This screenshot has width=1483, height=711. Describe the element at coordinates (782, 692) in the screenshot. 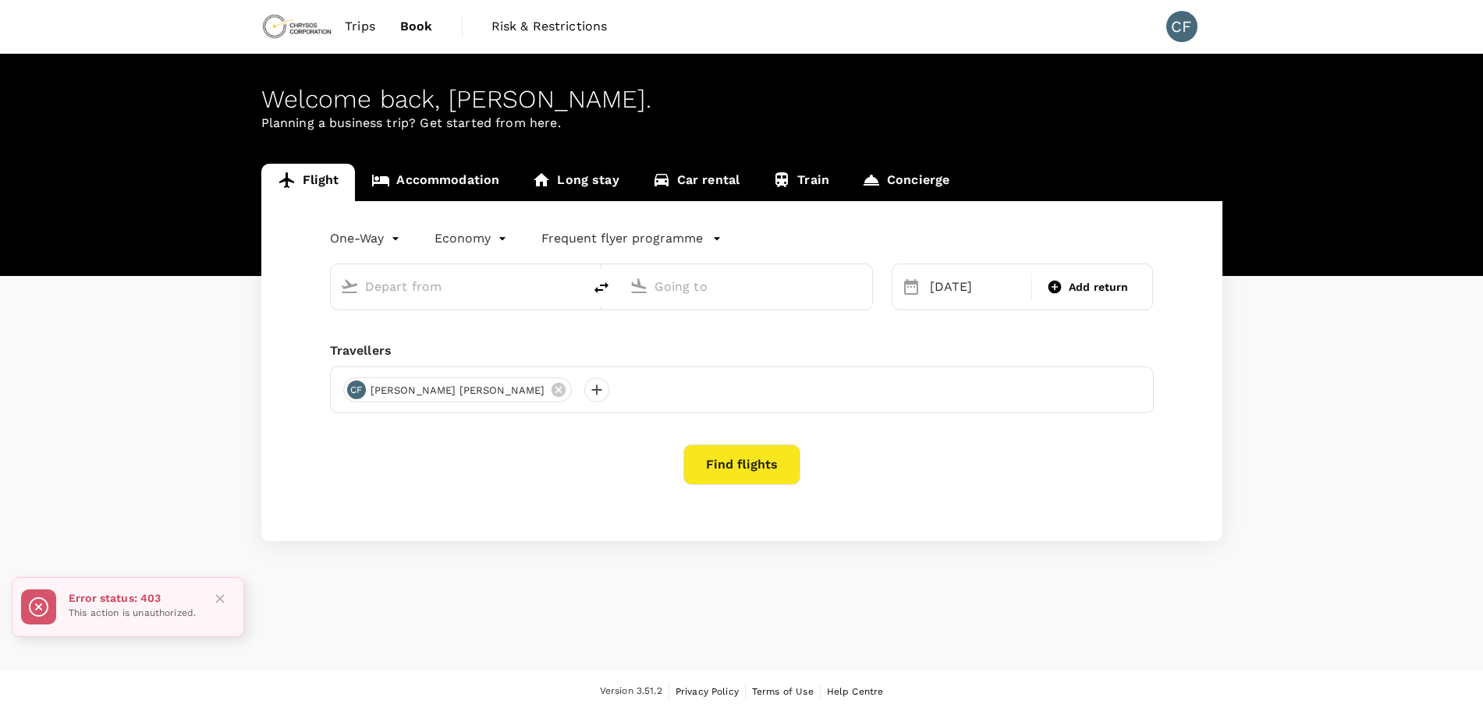

I see `a: Terms of Use` at that location.